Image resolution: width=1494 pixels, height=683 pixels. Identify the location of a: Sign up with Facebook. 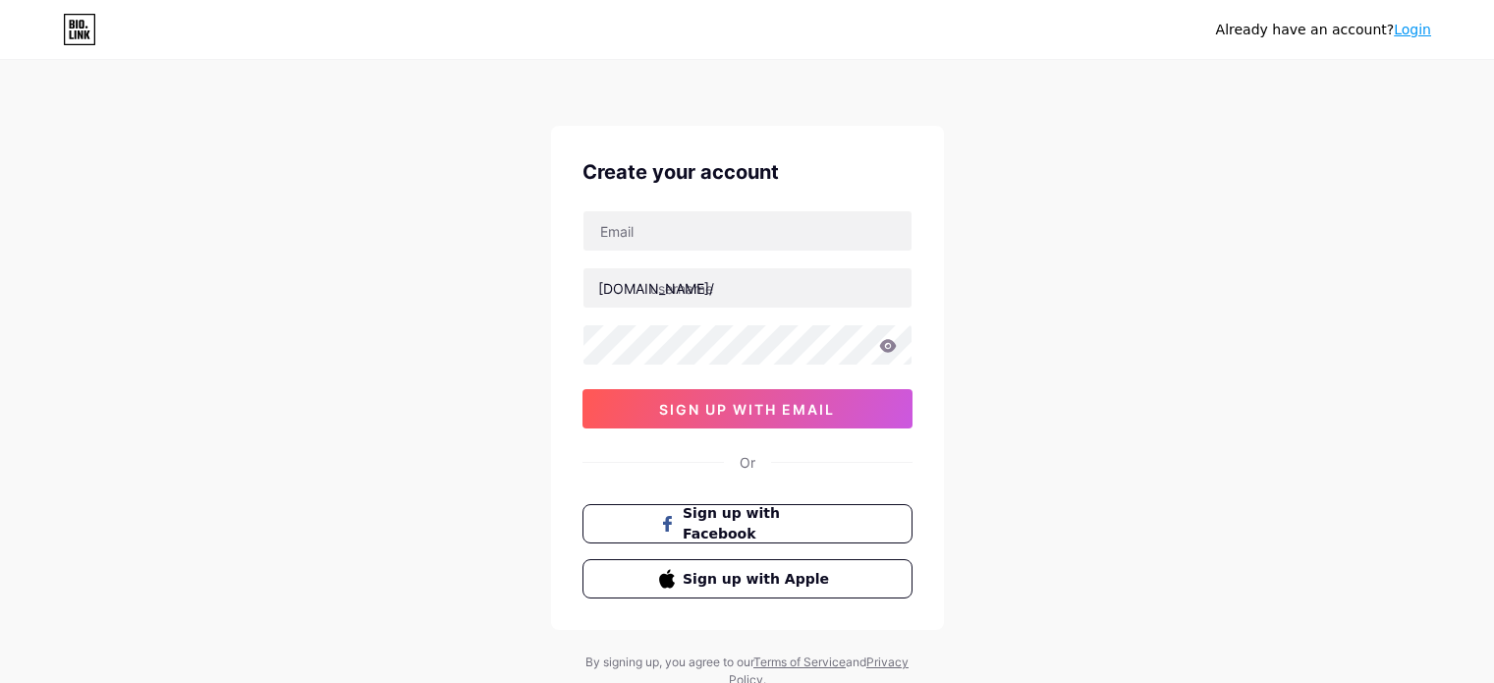
(748, 524).